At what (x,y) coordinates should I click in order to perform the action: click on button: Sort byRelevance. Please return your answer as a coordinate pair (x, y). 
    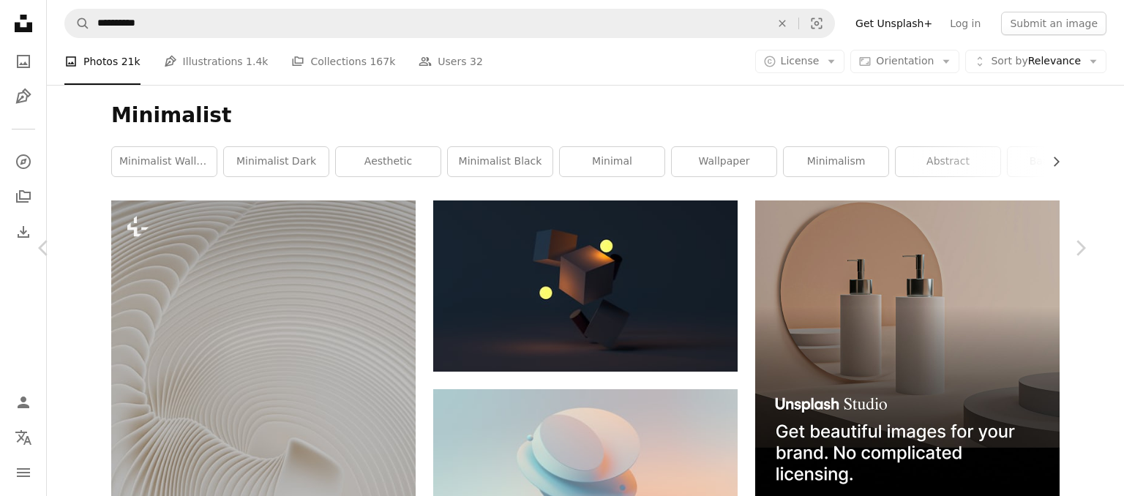
    Looking at the image, I should click on (1036, 61).